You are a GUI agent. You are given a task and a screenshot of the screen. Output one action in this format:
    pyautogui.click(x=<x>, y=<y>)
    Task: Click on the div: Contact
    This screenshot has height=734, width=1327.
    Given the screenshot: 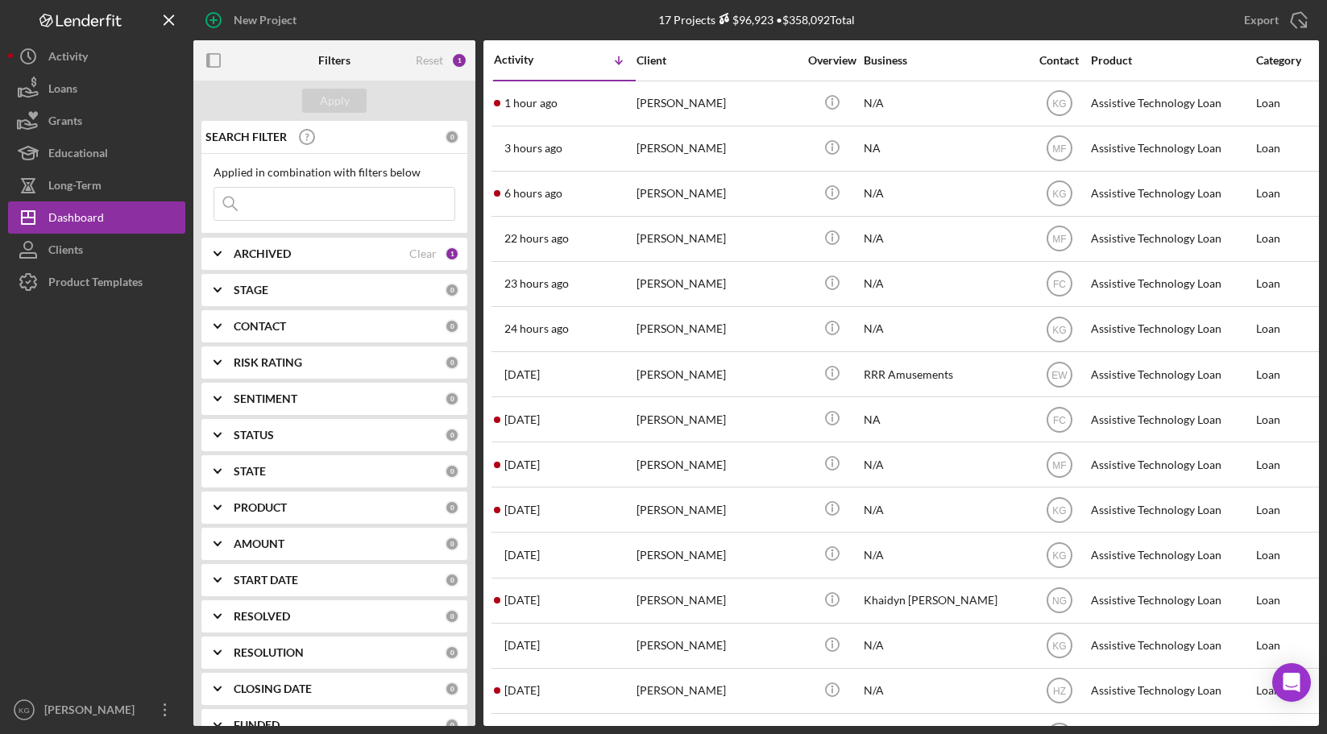 What is the action you would take?
    pyautogui.click(x=1059, y=60)
    